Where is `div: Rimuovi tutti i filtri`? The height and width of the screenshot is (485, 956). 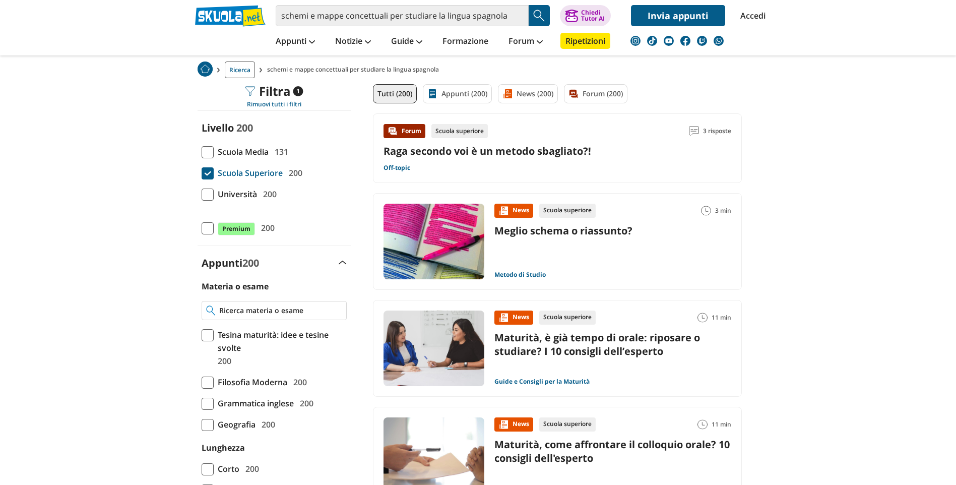 div: Rimuovi tutti i filtri is located at coordinates (274, 104).